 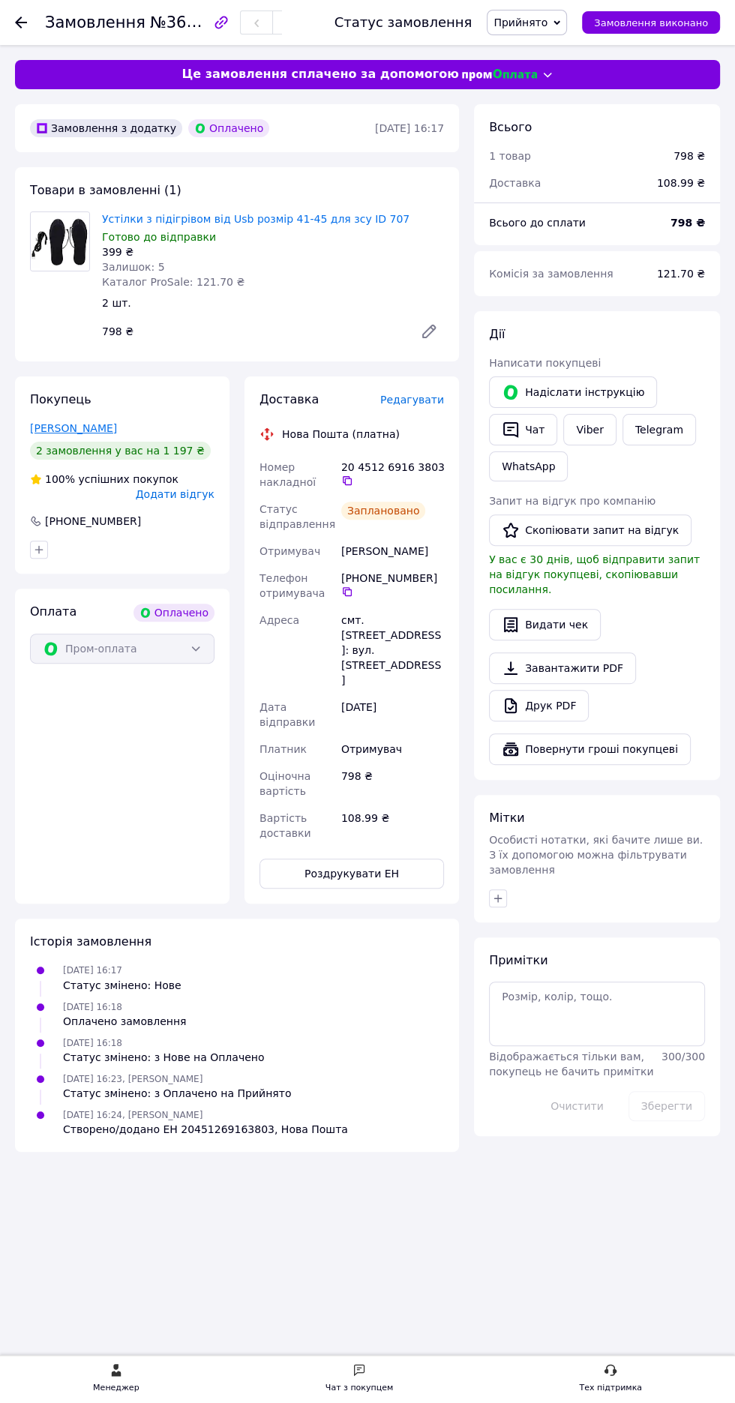 I want to click on div: Менеджер, so click(x=115, y=1388).